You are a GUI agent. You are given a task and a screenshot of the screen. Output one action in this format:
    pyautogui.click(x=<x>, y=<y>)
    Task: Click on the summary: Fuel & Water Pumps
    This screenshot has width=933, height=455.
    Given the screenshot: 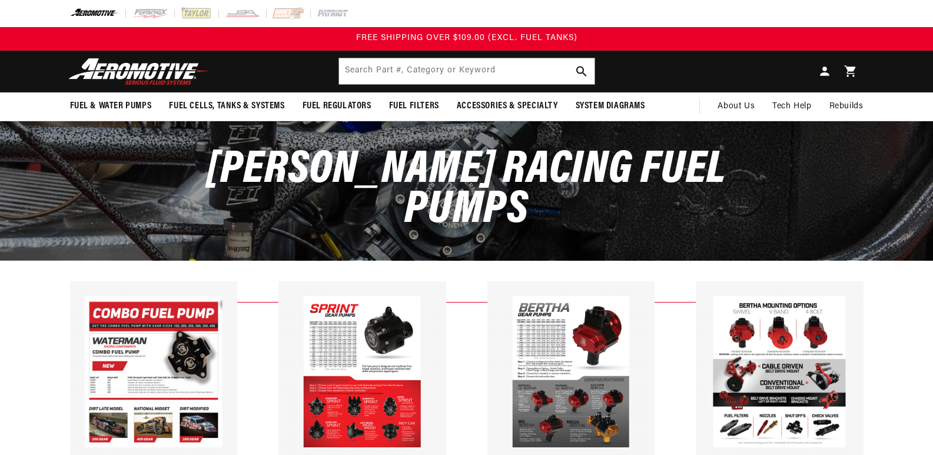 What is the action you would take?
    pyautogui.click(x=111, y=106)
    